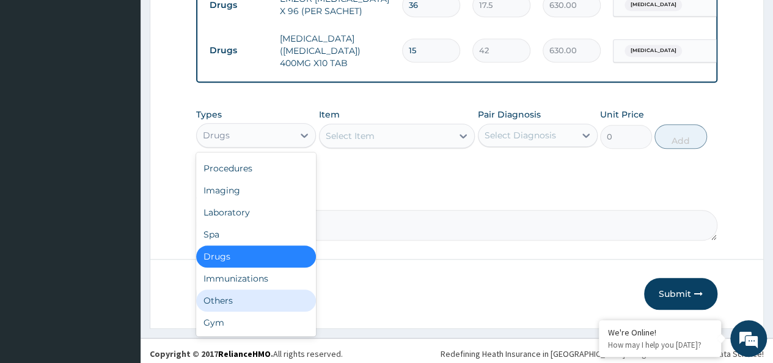 This screenshot has width=773, height=363. Describe the element at coordinates (256, 278) in the screenshot. I see `div: Immunizations` at that location.